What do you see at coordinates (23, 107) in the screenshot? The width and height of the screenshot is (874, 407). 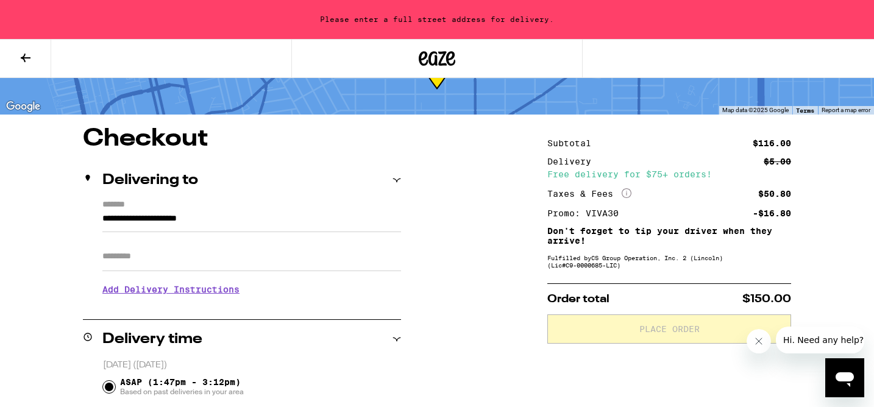 I see `img: Google` at bounding box center [23, 107].